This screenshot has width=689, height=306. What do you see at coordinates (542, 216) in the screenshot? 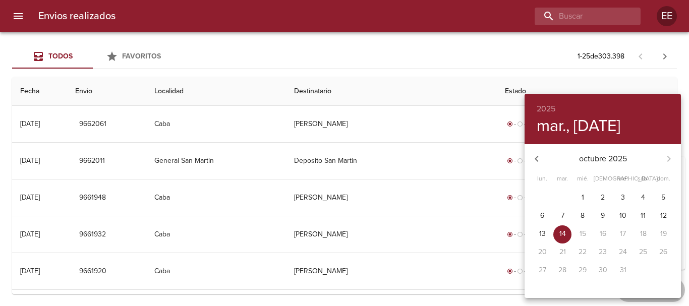
I see `p: 6` at bounding box center [542, 216].